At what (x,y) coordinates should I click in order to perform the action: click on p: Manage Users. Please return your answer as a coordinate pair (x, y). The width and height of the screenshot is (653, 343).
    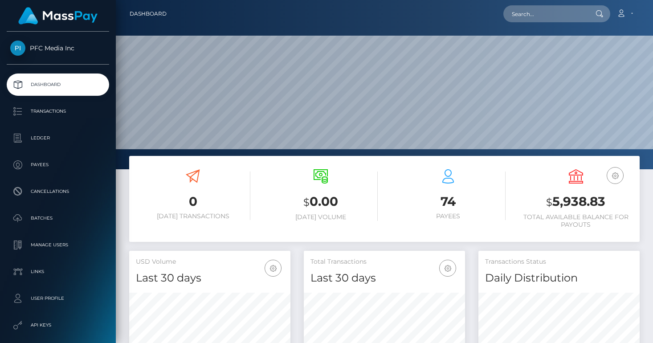
    Looking at the image, I should click on (58, 245).